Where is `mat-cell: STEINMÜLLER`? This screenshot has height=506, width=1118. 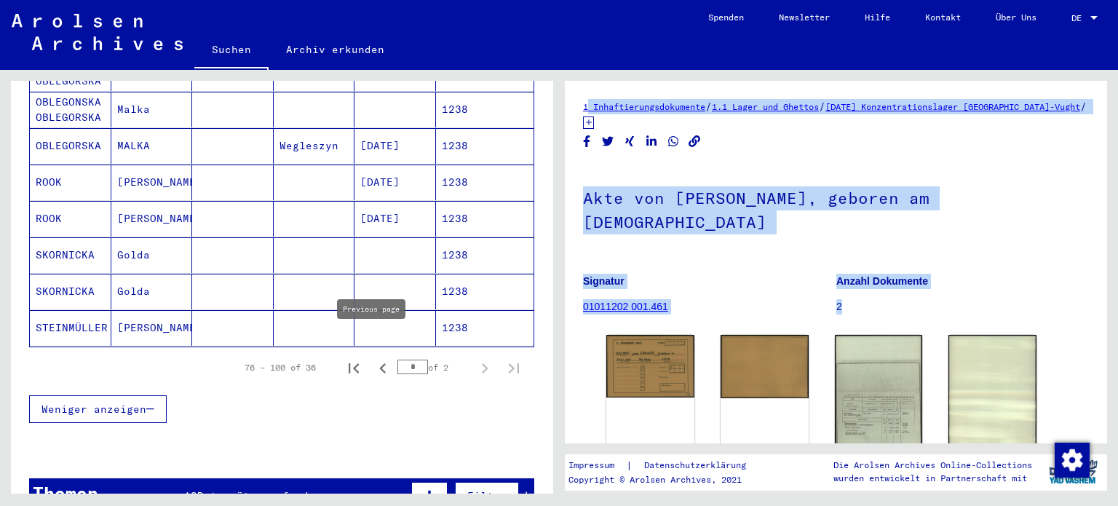 mat-cell: STEINMÜLLER is located at coordinates (71, 328).